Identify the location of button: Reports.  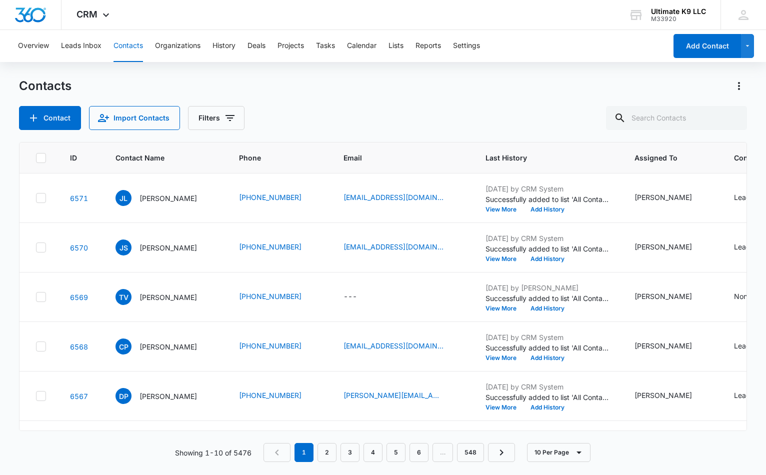
(428, 46).